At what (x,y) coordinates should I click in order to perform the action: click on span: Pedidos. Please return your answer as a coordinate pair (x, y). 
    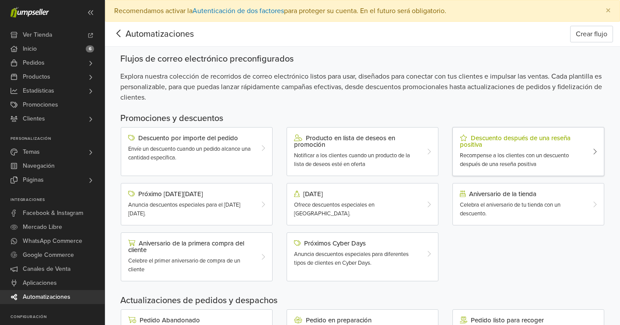
    Looking at the image, I should click on (34, 63).